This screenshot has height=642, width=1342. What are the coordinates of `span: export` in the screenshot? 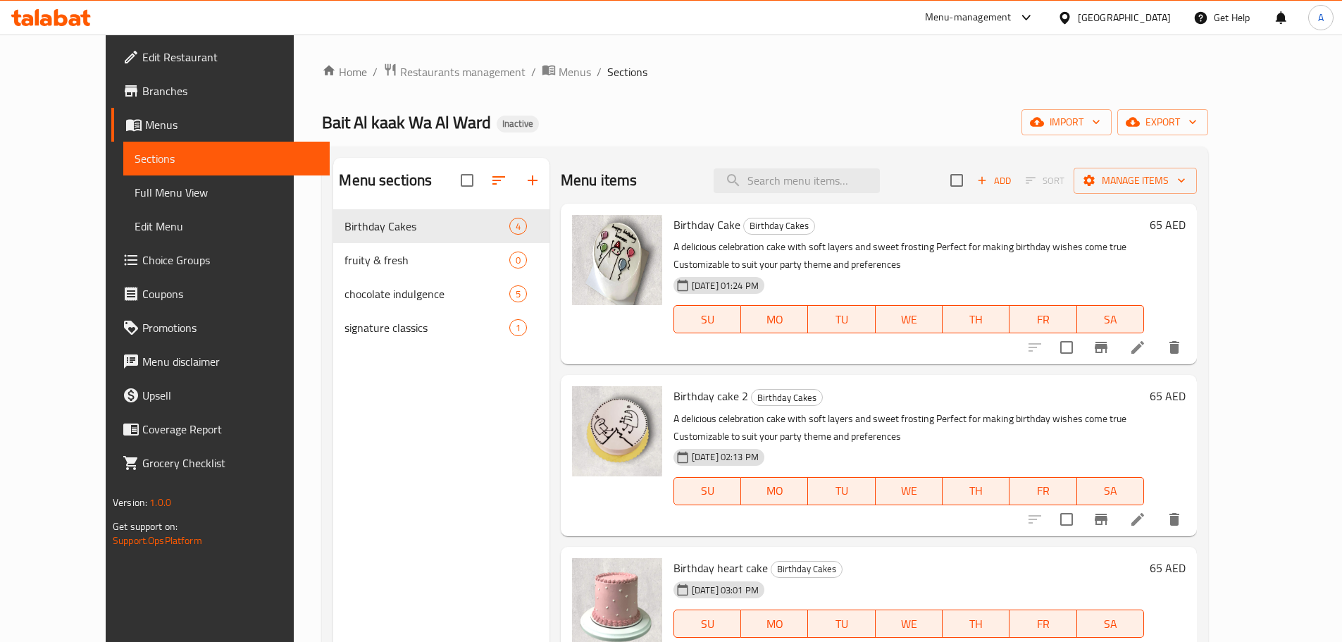 It's located at (1162, 122).